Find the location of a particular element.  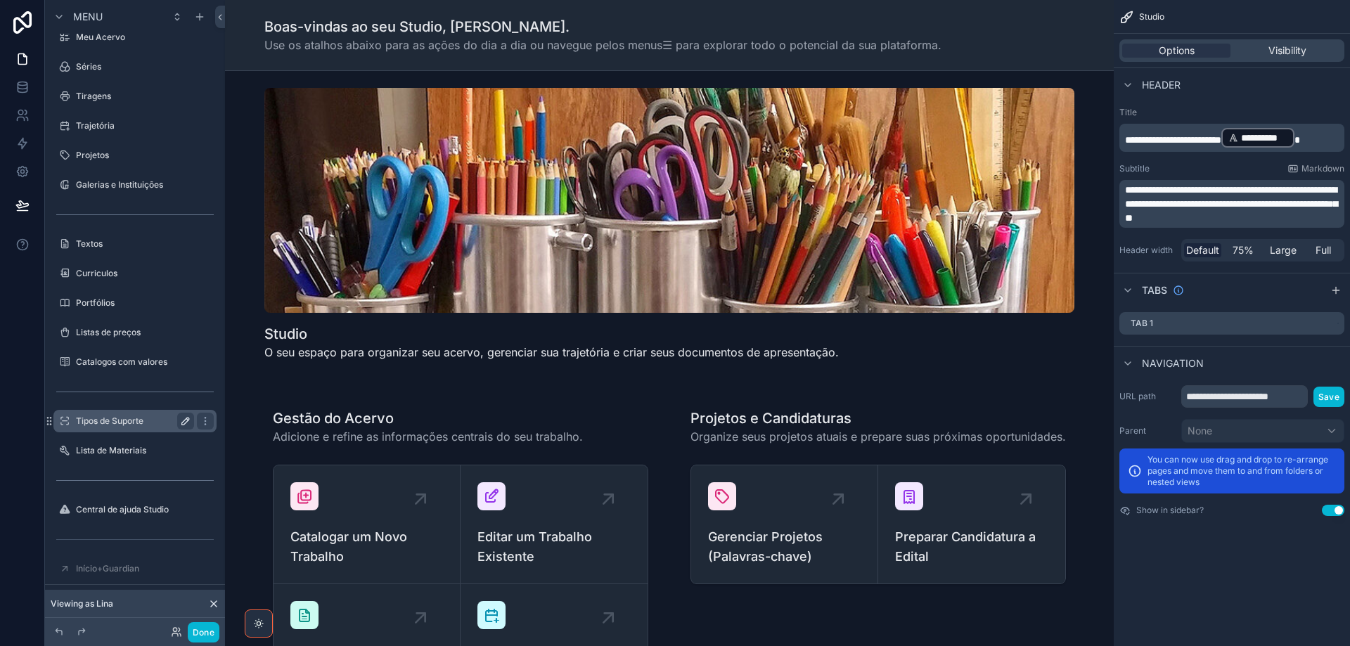

span: Options is located at coordinates (1176, 51).